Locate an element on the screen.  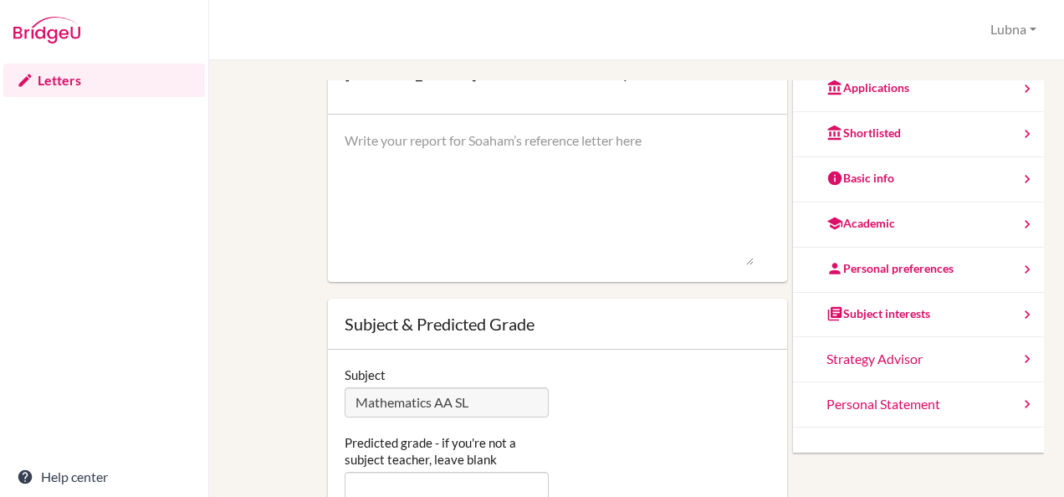
a: Strategy Advisor is located at coordinates (918, 360).